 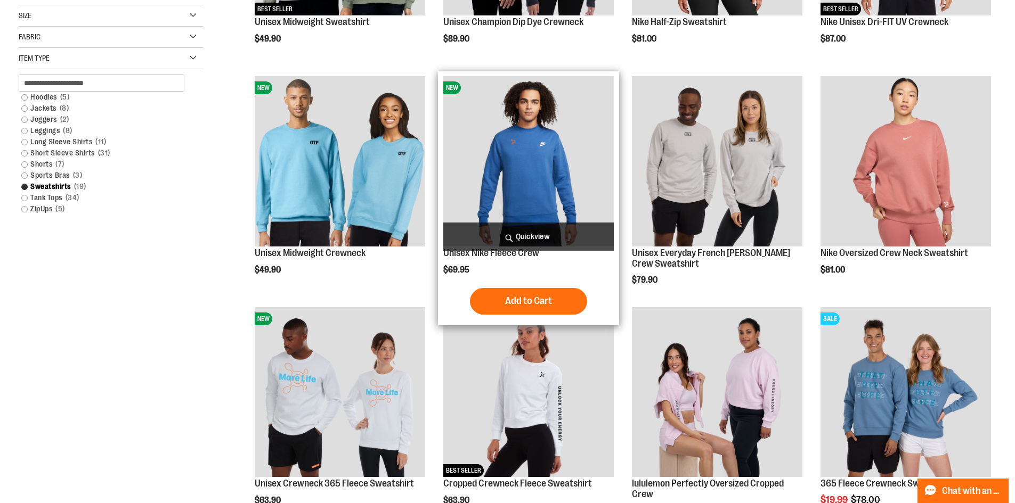 I want to click on span: $79.90, so click(x=645, y=280).